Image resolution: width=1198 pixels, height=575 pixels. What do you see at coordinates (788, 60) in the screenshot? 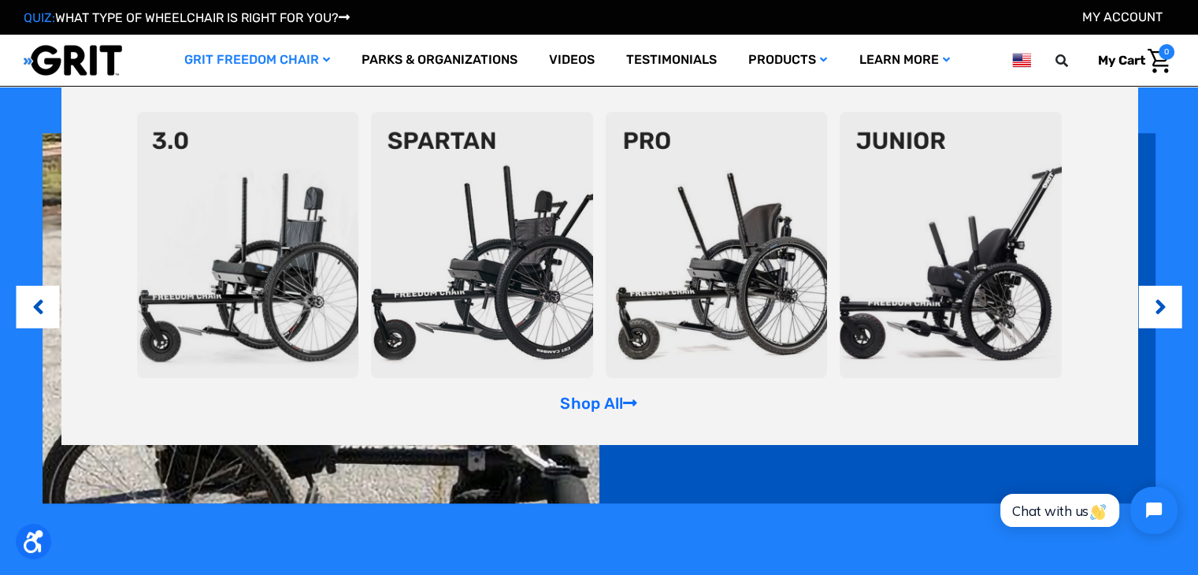
I see `a: Products` at bounding box center [788, 60].